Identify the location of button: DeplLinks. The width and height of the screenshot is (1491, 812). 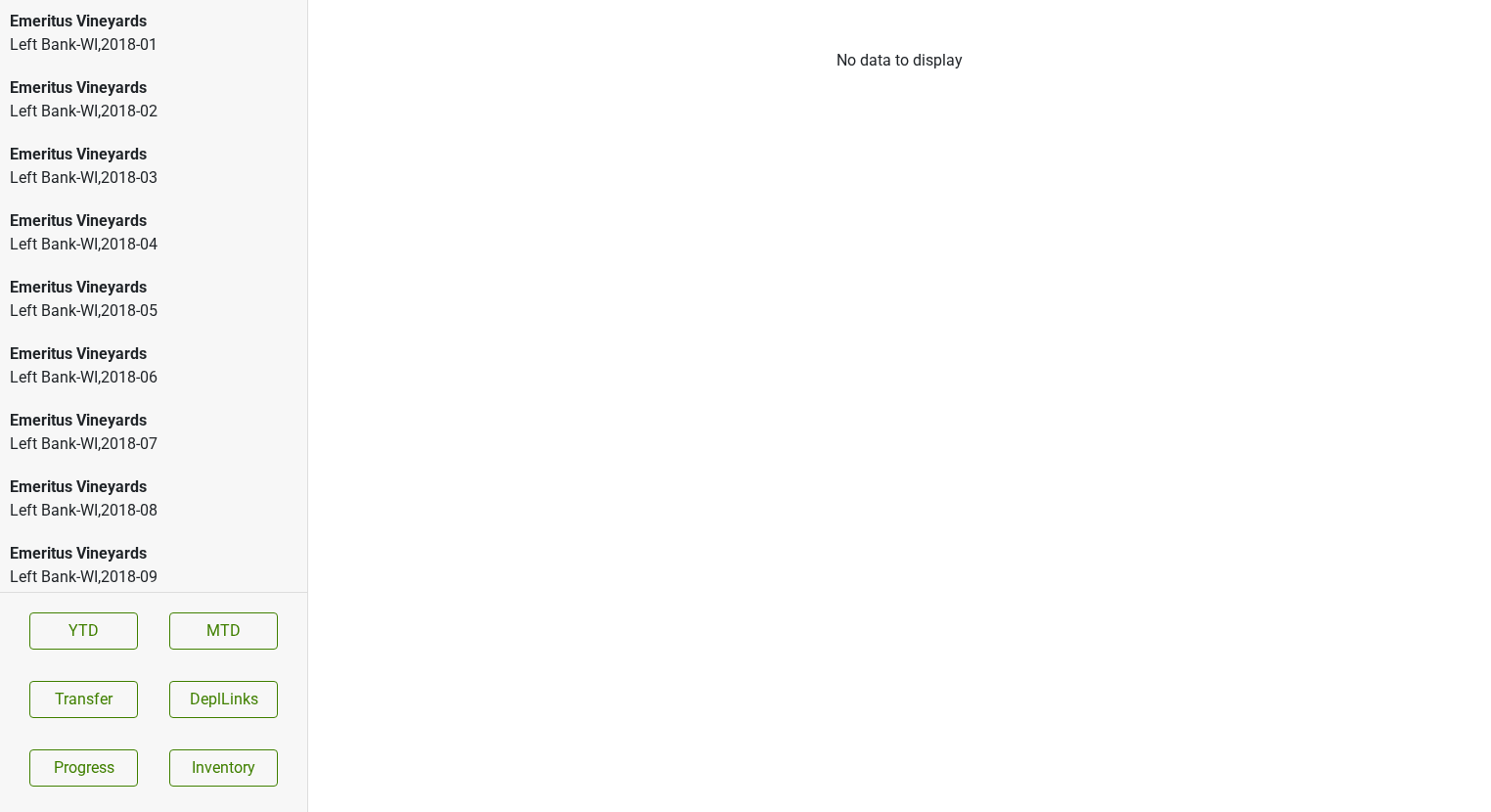
(223, 699).